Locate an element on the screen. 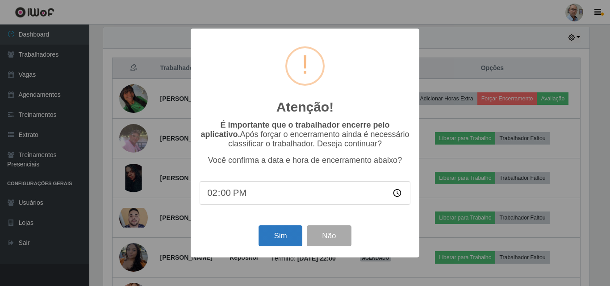 The height and width of the screenshot is (286, 610). h2: Atenção! is located at coordinates (305, 107).